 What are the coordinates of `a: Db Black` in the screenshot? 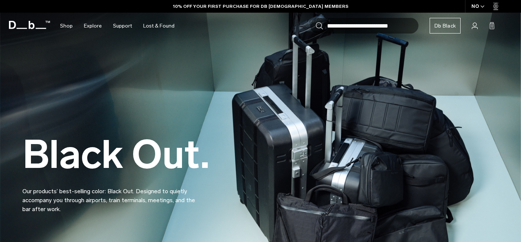 It's located at (445, 26).